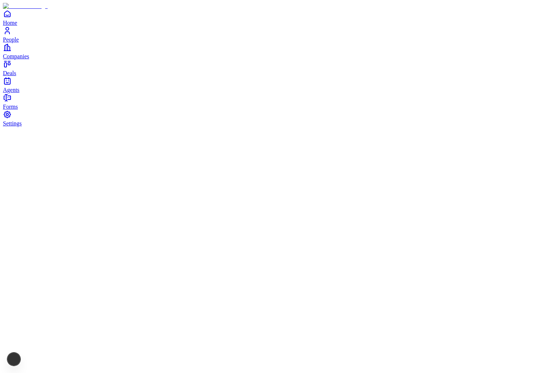 The height and width of the screenshot is (373, 543). I want to click on a: Home, so click(271, 17).